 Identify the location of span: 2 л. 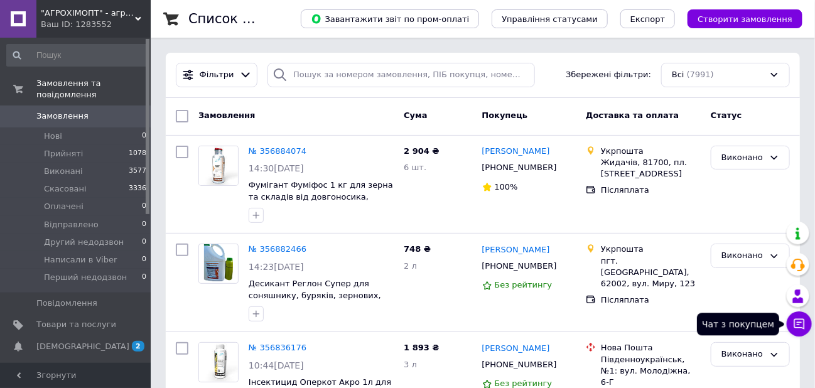
(410, 266).